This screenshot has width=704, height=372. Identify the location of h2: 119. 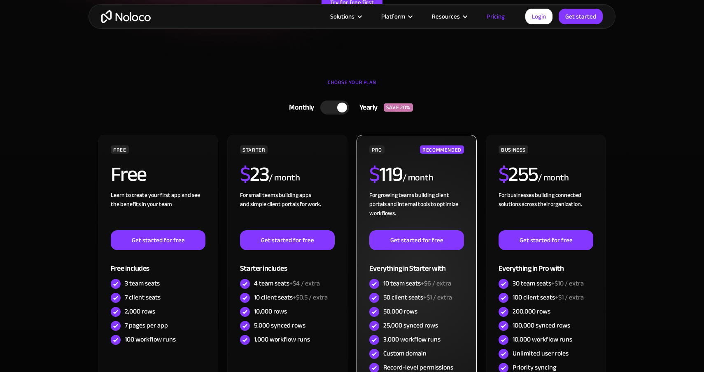
(386, 174).